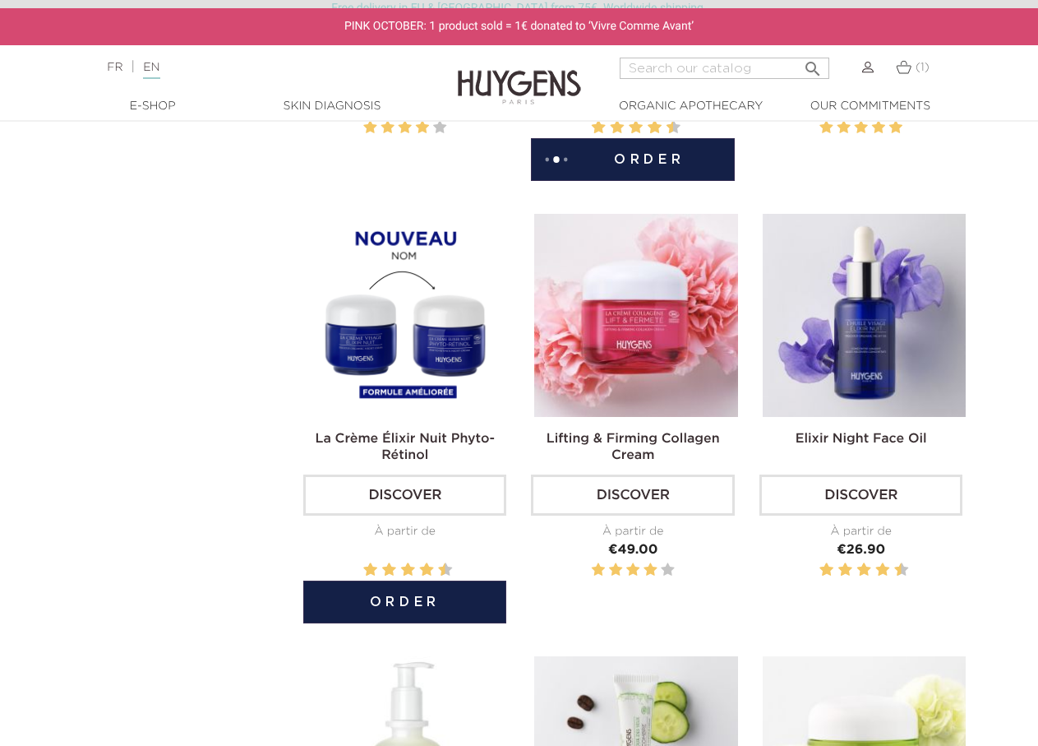 The width and height of the screenshot is (1038, 746). I want to click on img: Elixir Night Face Oil, so click(864, 315).